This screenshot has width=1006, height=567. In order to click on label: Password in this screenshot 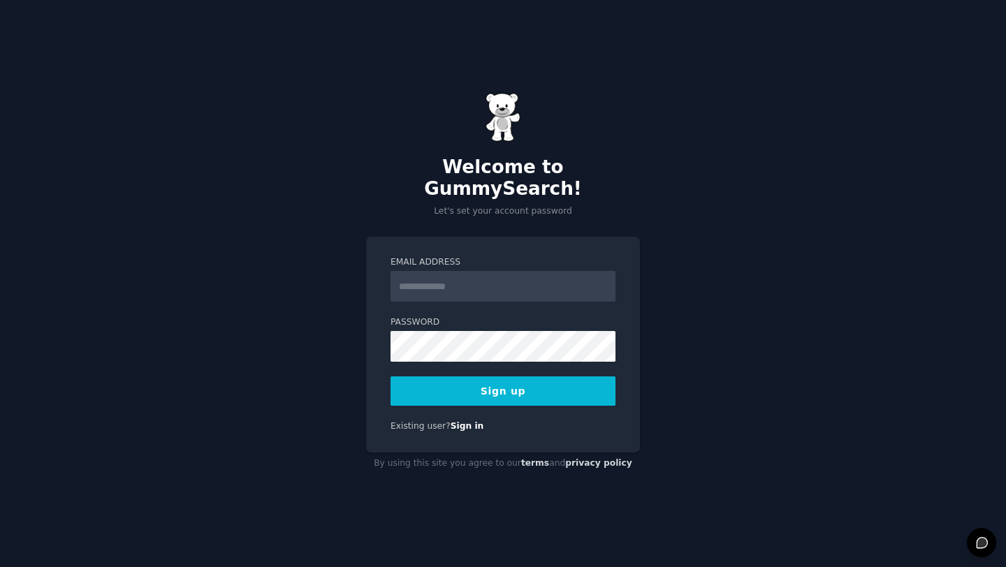, I will do `click(503, 323)`.